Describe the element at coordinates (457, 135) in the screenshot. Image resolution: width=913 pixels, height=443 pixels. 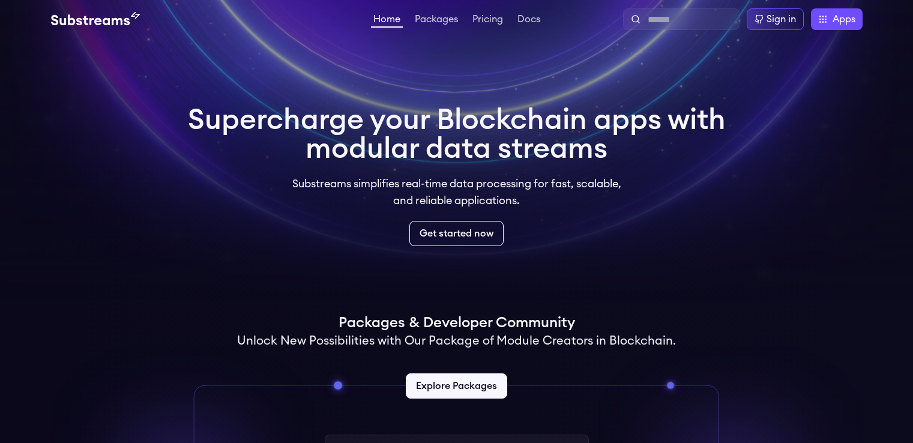
I see `h1: Supercharge your Blockchain apps with modular data streams` at that location.